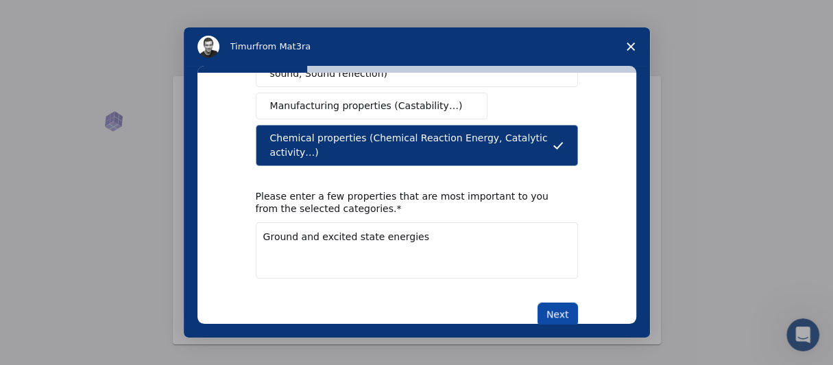  Describe the element at coordinates (243, 46) in the screenshot. I see `span: Timur` at that location.